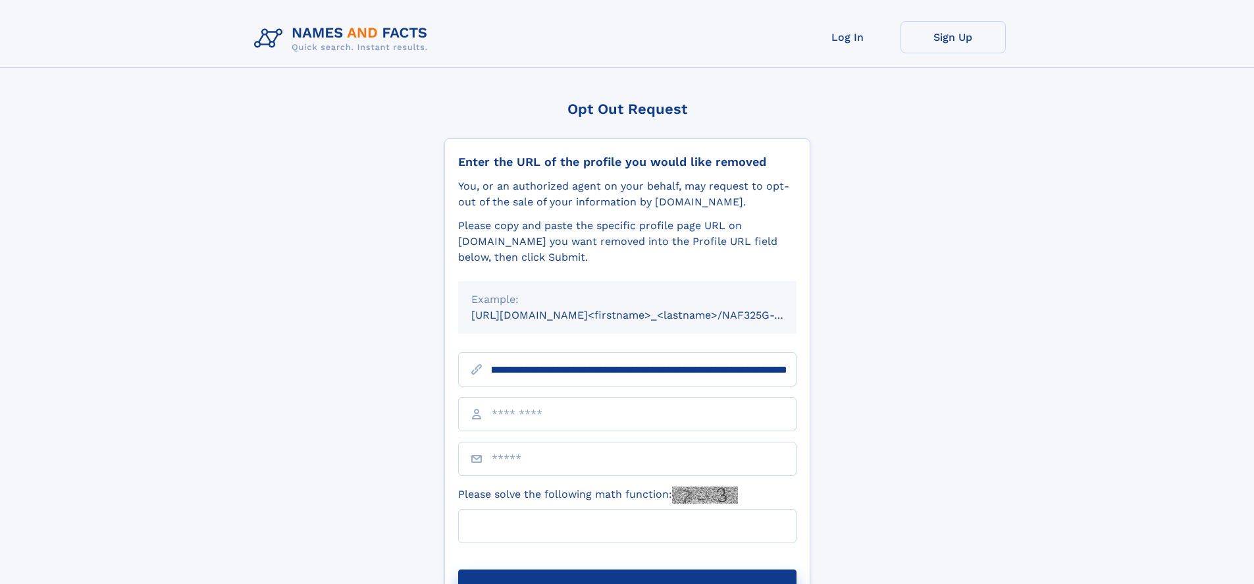  What do you see at coordinates (953, 37) in the screenshot?
I see `a: Sign Up` at bounding box center [953, 37].